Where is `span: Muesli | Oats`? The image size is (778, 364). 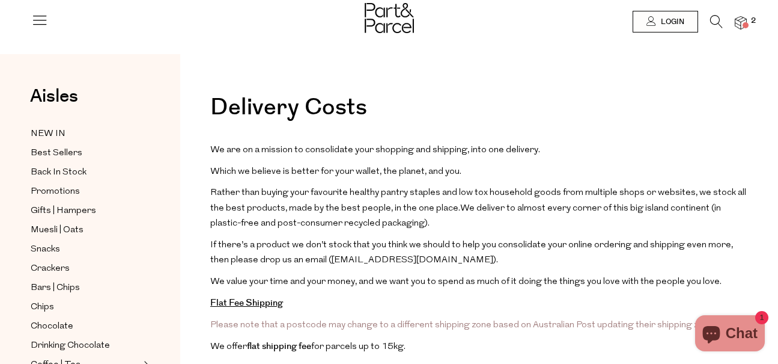 span: Muesli | Oats is located at coordinates (57, 230).